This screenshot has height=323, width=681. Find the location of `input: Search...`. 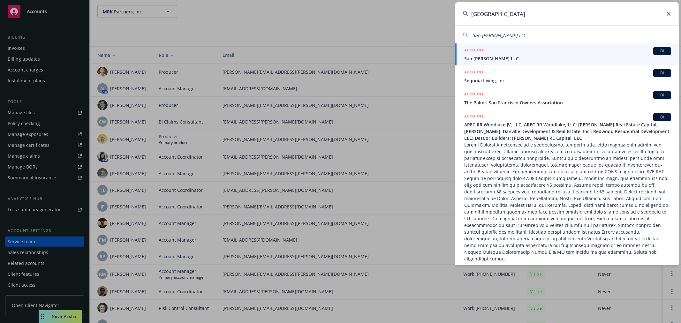

input: Search... is located at coordinates (567, 14).